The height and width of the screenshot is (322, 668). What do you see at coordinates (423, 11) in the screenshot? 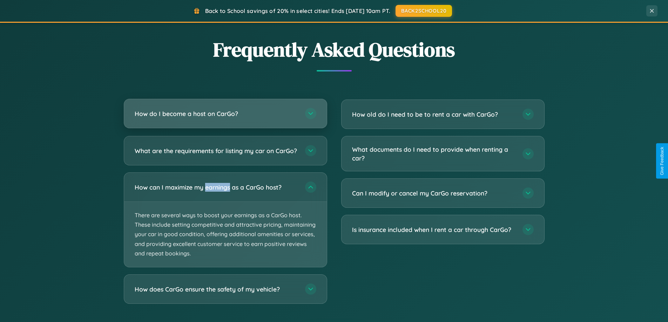
I see `button: BACK2SCHOOL20` at bounding box center [423, 11].